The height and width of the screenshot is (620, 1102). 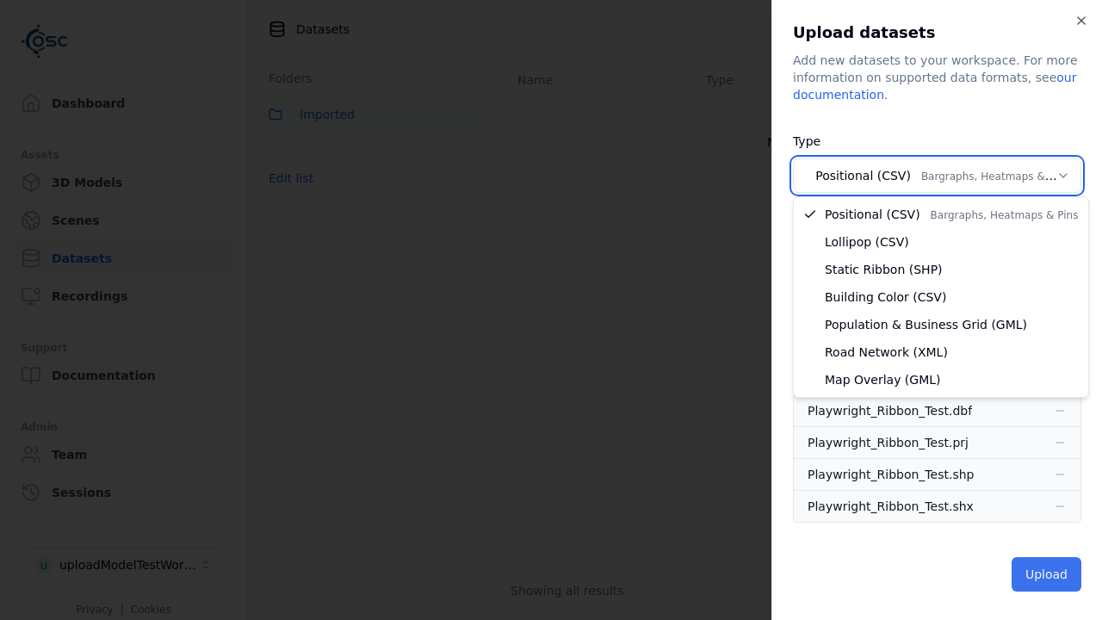 What do you see at coordinates (883, 270) in the screenshot?
I see `span: Static Ribbon (SHP)` at bounding box center [883, 270].